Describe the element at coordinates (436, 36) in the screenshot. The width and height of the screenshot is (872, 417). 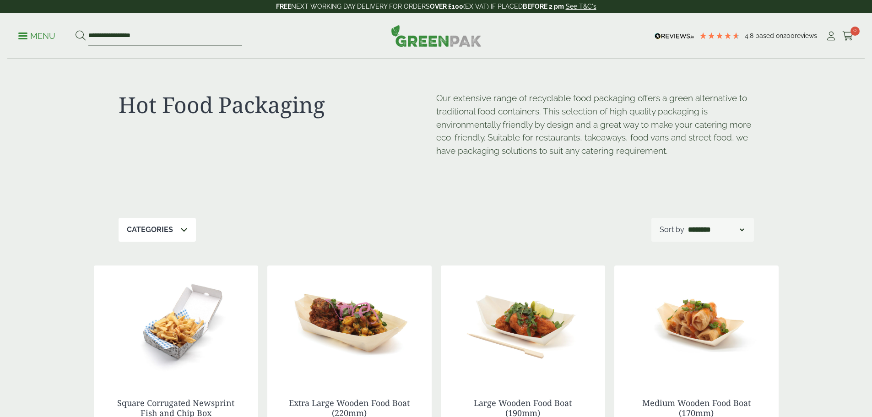
I see `img: GreenPak Supplies` at that location.